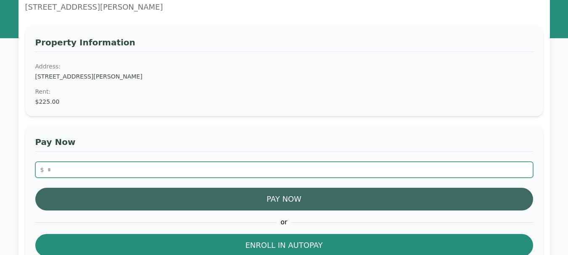 This screenshot has width=568, height=255. Describe the element at coordinates (284, 144) in the screenshot. I see `h3: Pay Now` at that location.